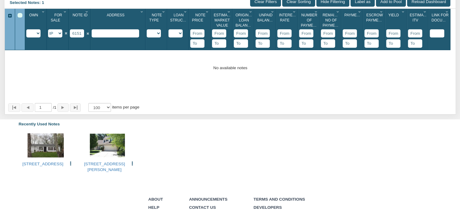 This screenshot has height=210, width=460. What do you see at coordinates (14, 108) in the screenshot?
I see `button: Page to first` at bounding box center [14, 108].